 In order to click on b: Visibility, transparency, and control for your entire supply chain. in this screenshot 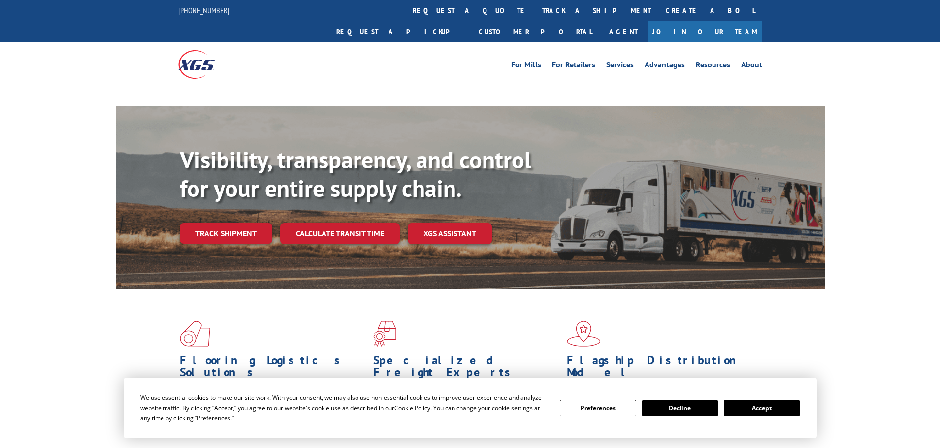, I will do `click(356, 174)`.